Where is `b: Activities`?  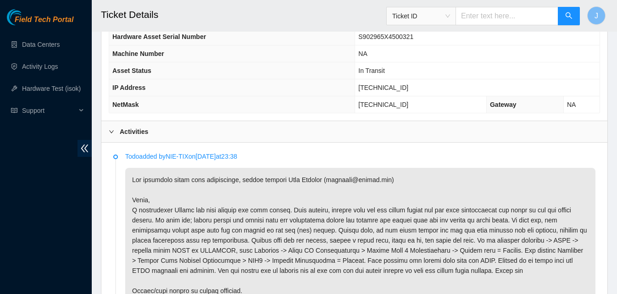
b: Activities is located at coordinates (134, 132).